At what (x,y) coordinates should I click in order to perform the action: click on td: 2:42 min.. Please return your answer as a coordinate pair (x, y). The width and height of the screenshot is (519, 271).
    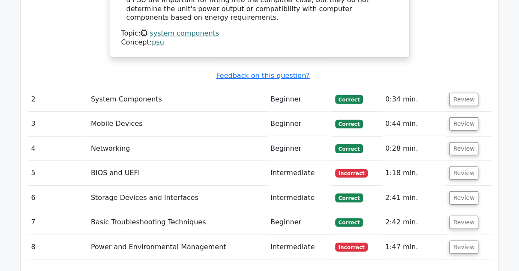
    Looking at the image, I should click on (414, 222).